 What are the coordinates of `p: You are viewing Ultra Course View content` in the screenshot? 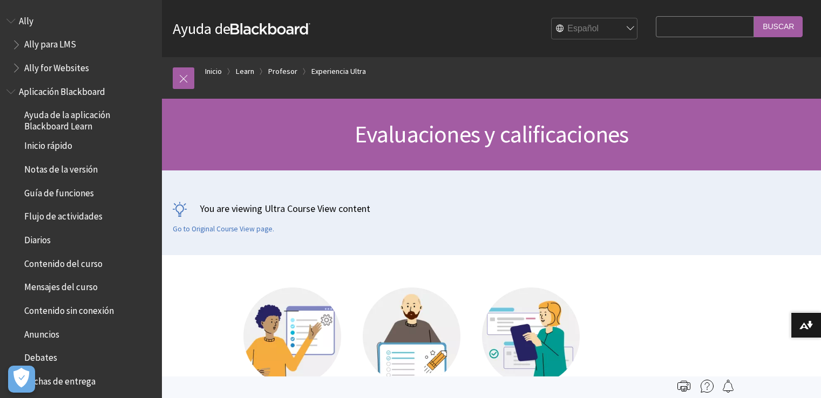 It's located at (491, 208).